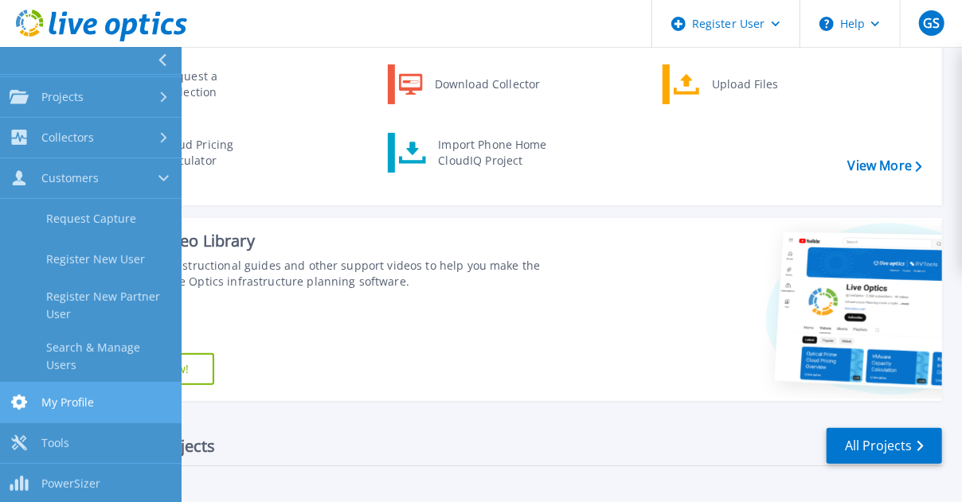  I want to click on a: Upload Files, so click(744, 84).